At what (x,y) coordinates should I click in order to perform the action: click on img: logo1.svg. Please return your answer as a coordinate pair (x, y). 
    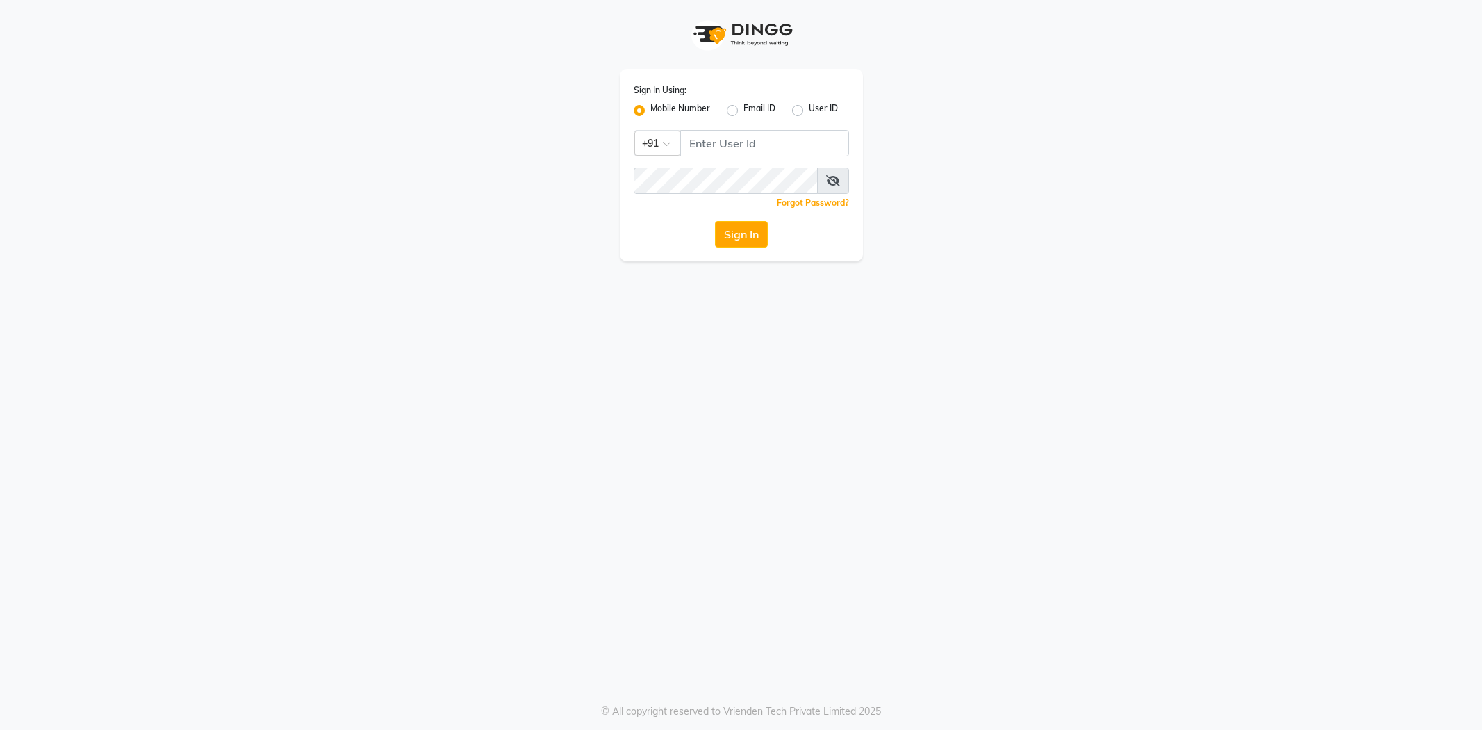
    Looking at the image, I should click on (741, 34).